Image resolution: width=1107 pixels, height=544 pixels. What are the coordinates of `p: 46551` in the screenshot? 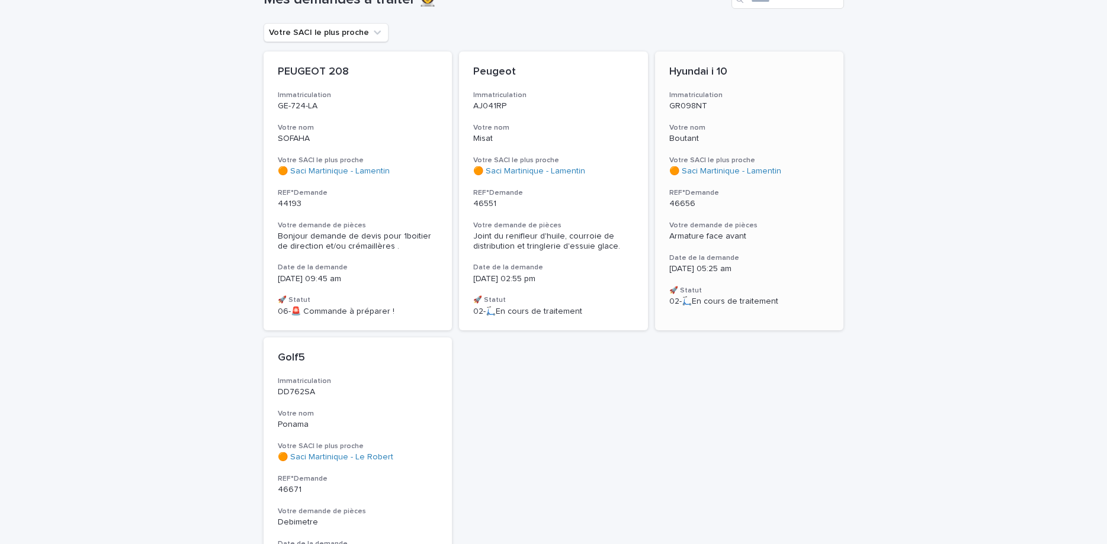 It's located at (553, 204).